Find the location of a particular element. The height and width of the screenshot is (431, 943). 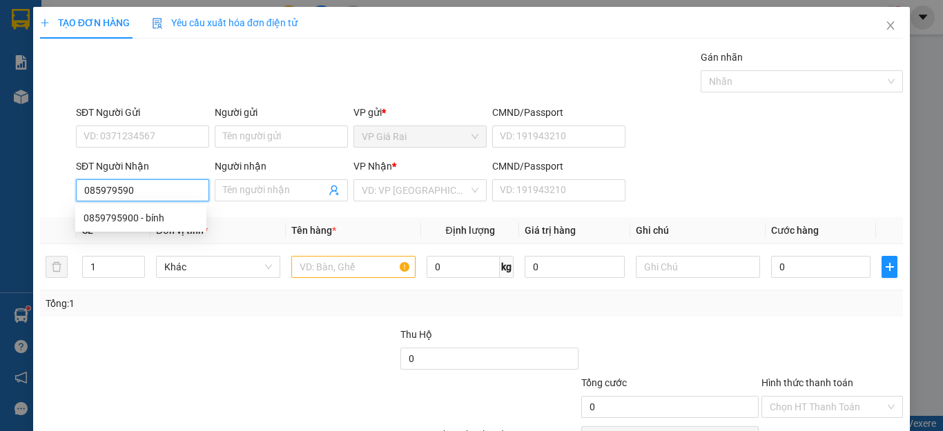

li: 0983 44 7777 is located at coordinates (135, 73).